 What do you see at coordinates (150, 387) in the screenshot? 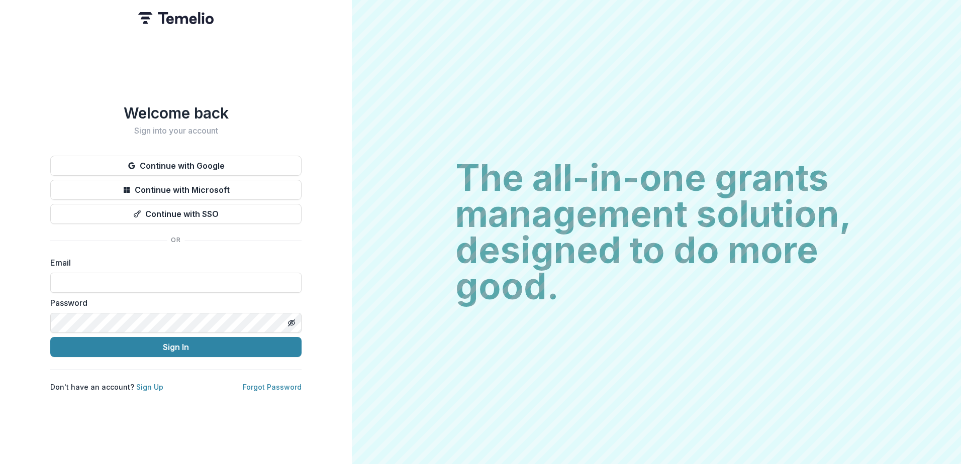
I see `a: Sign Up` at bounding box center [150, 387].